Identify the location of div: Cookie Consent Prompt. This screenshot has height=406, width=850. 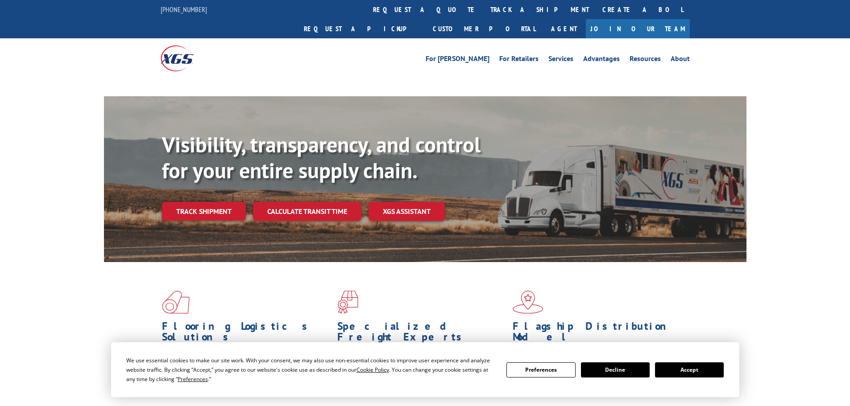
(425, 370).